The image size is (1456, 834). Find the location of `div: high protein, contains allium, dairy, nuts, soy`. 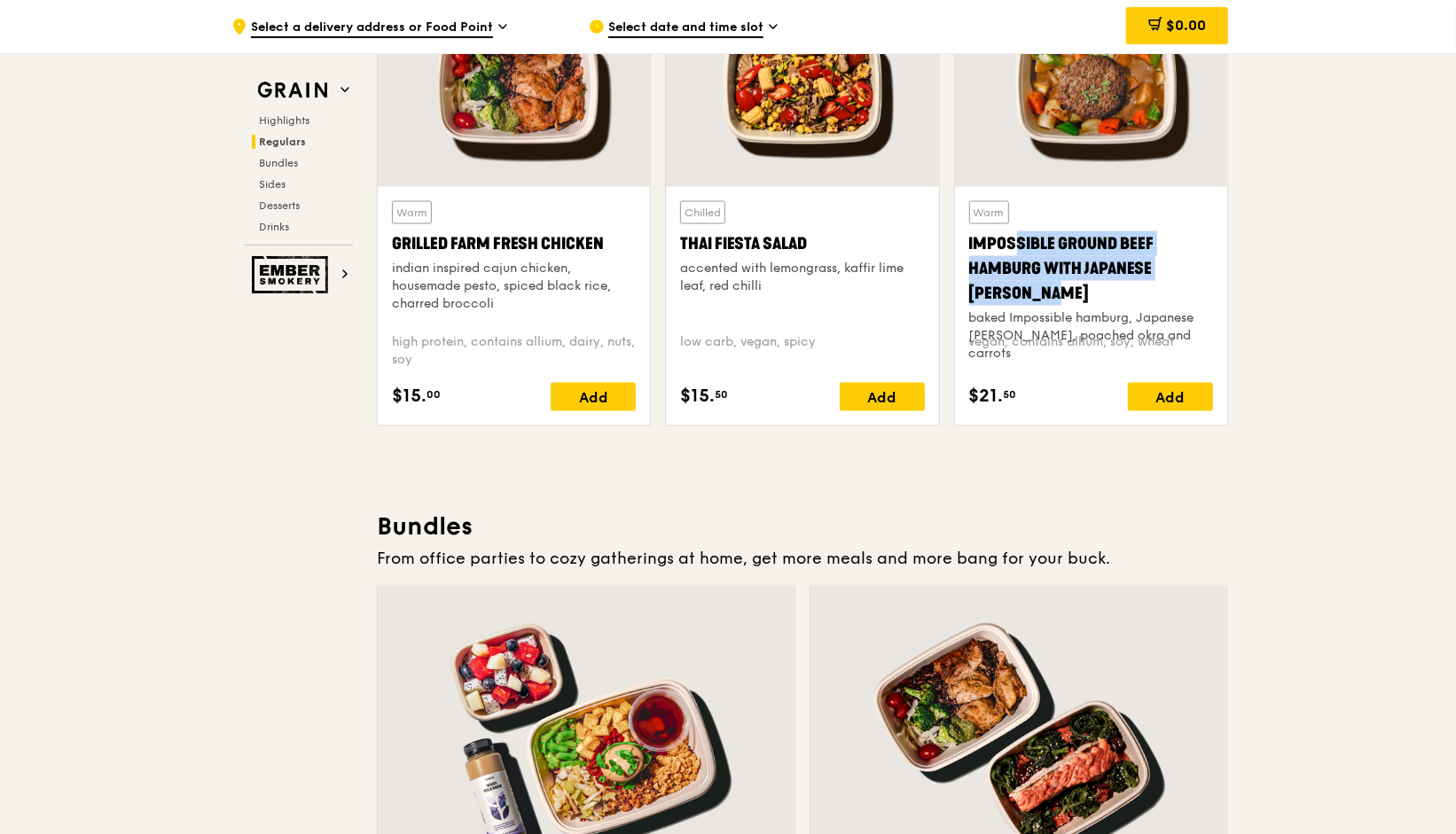

div: high protein, contains allium, dairy, nuts, soy is located at coordinates (514, 351).